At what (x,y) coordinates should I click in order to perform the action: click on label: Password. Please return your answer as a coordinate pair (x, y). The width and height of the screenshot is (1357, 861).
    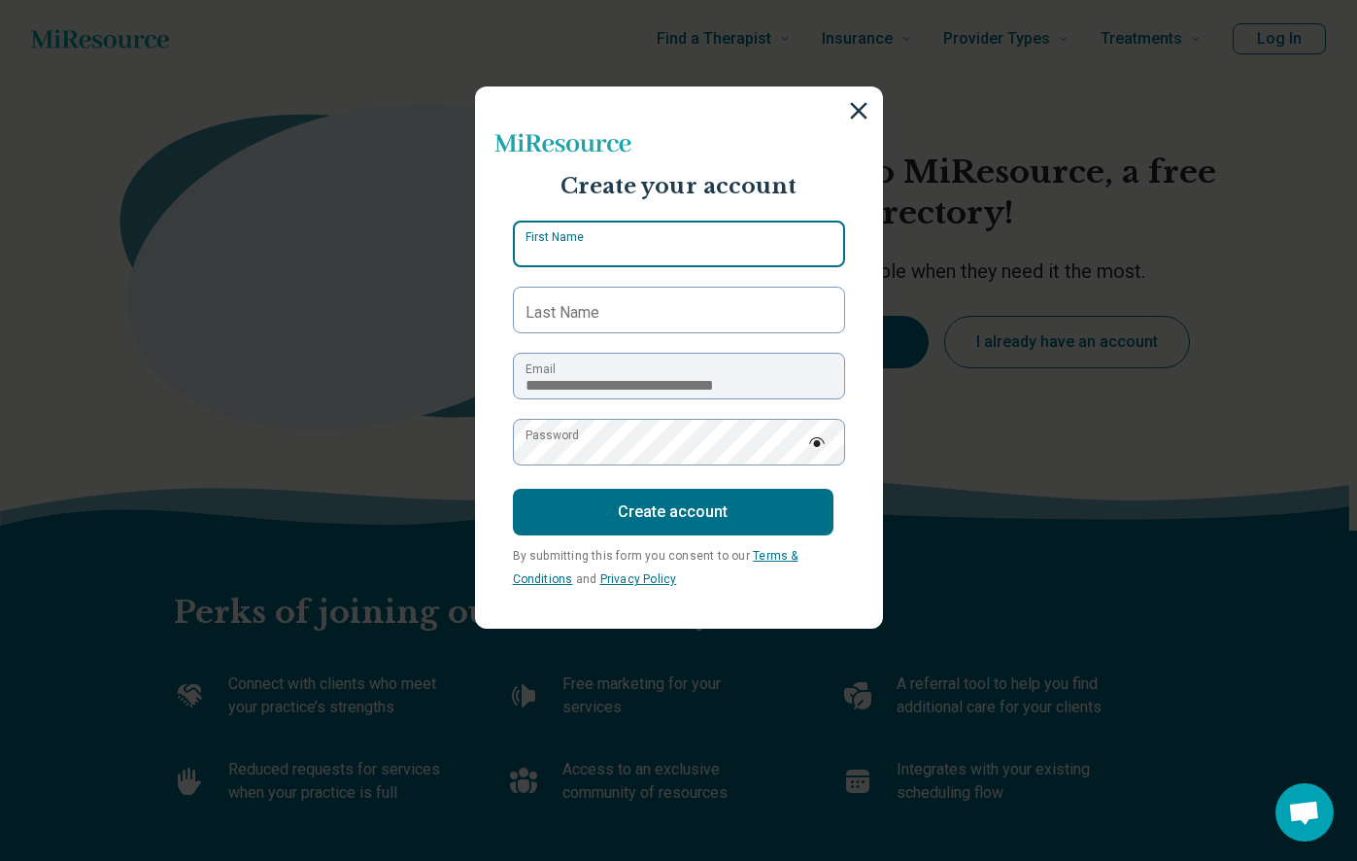
    Looking at the image, I should click on (552, 435).